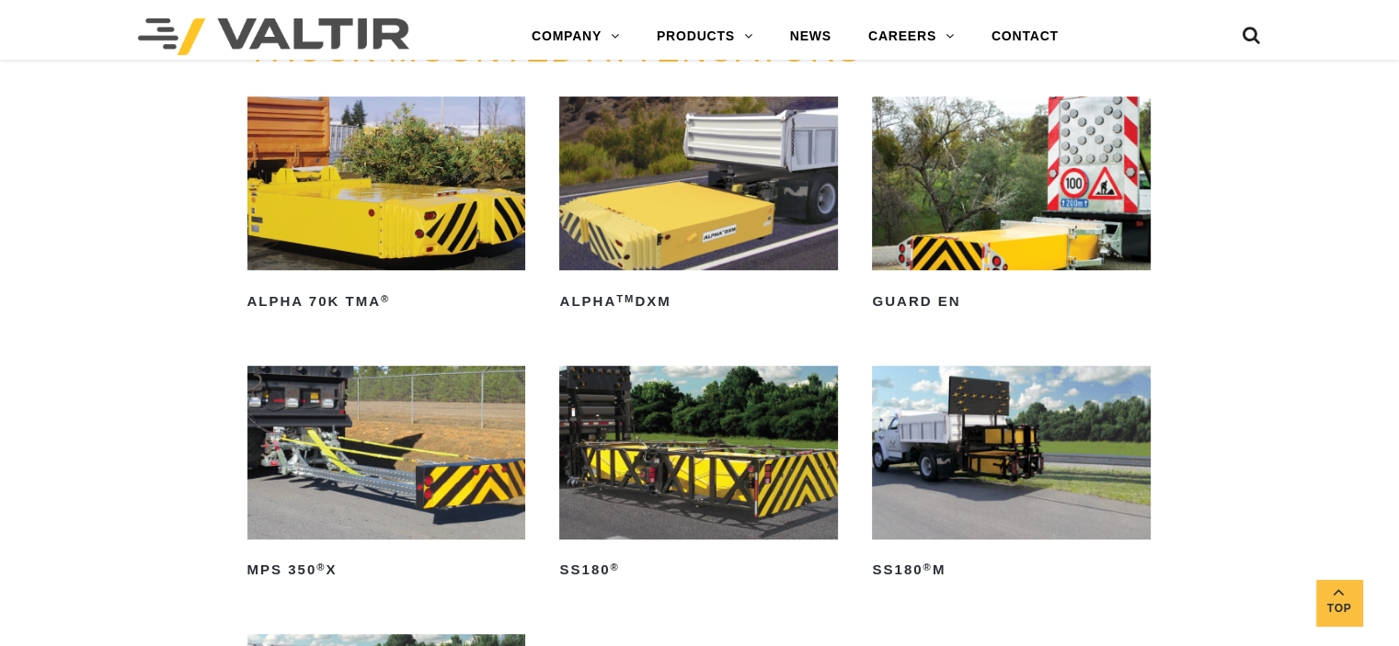 The height and width of the screenshot is (646, 1399). What do you see at coordinates (698, 571) in the screenshot?
I see `h2: SS180` at bounding box center [698, 571].